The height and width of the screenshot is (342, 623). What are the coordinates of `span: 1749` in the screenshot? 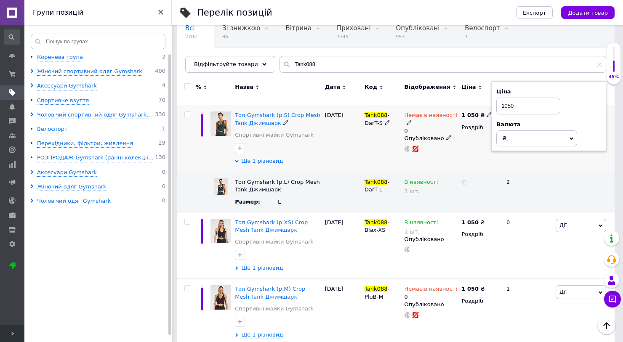 It's located at (354, 37).